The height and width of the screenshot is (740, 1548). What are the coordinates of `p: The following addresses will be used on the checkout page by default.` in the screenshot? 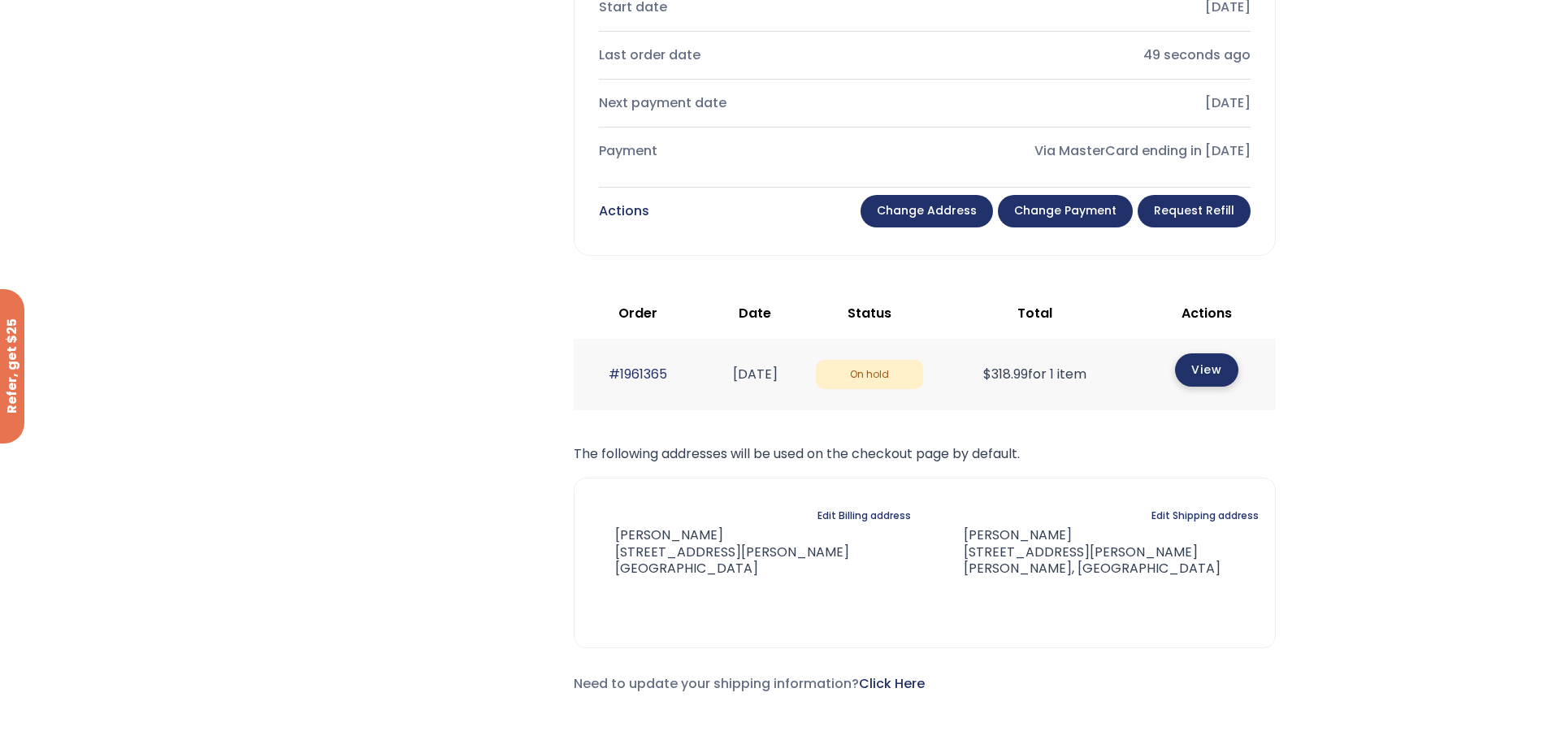 It's located at (925, 454).